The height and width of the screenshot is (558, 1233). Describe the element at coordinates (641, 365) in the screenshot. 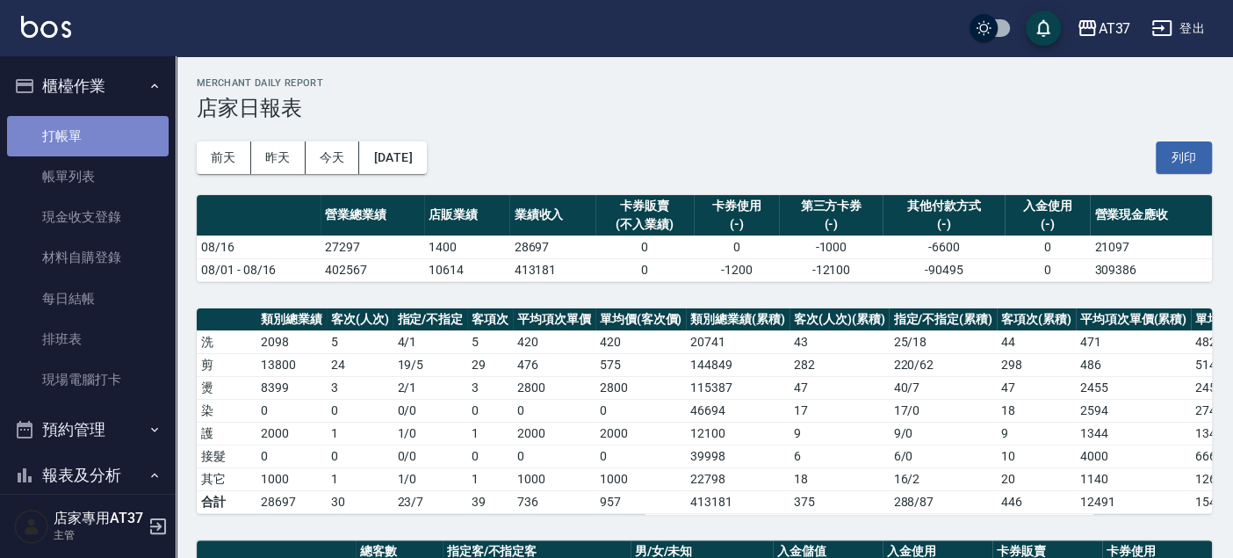

I see `td: 575` at that location.